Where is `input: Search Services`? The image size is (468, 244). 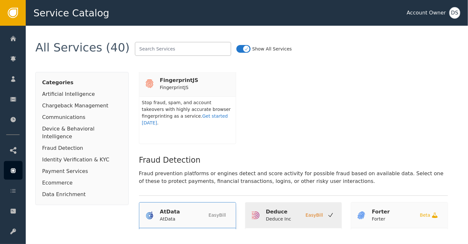
input: Search Services is located at coordinates (183, 49).